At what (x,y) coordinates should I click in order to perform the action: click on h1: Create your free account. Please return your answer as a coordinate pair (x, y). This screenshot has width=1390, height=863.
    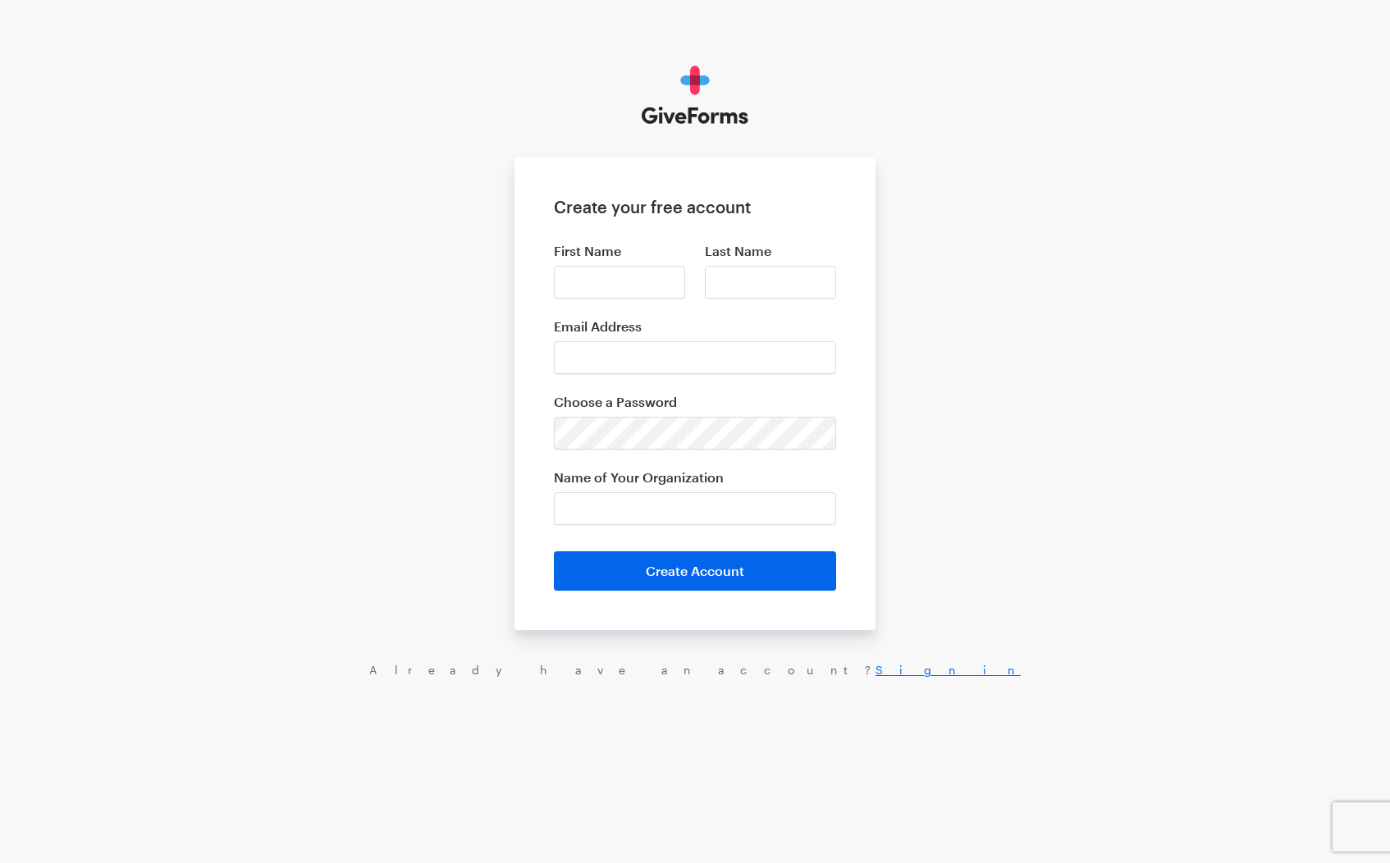
    Looking at the image, I should click on (695, 207).